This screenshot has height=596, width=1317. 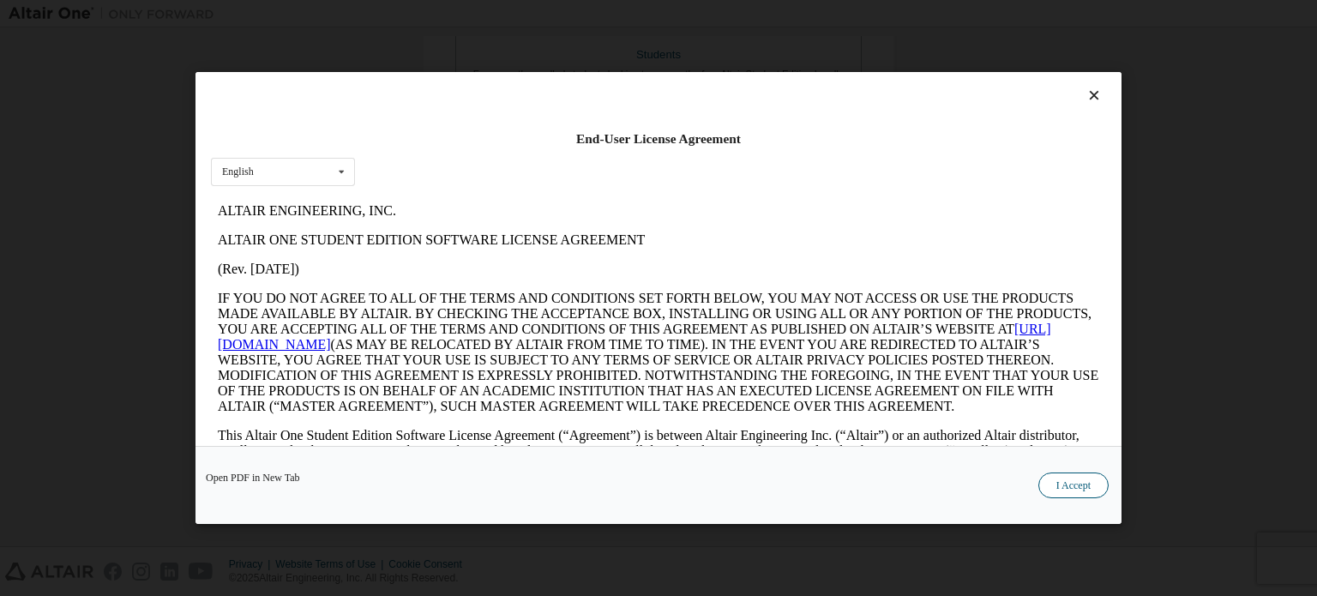 I want to click on p: ALTAIR ONE STUDENT EDITION SOFTWARE LICENSE AGREEMENT, so click(x=448, y=44).